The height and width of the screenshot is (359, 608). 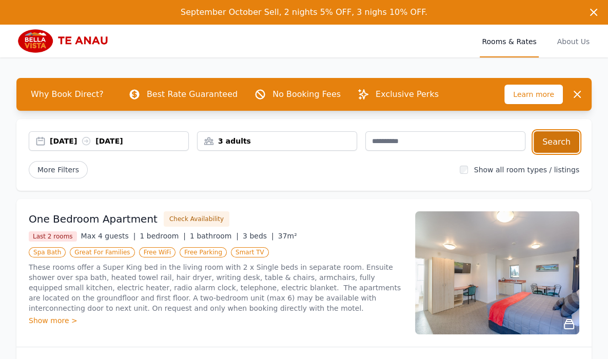 I want to click on h3: One Bedroom Apartment, so click(x=93, y=219).